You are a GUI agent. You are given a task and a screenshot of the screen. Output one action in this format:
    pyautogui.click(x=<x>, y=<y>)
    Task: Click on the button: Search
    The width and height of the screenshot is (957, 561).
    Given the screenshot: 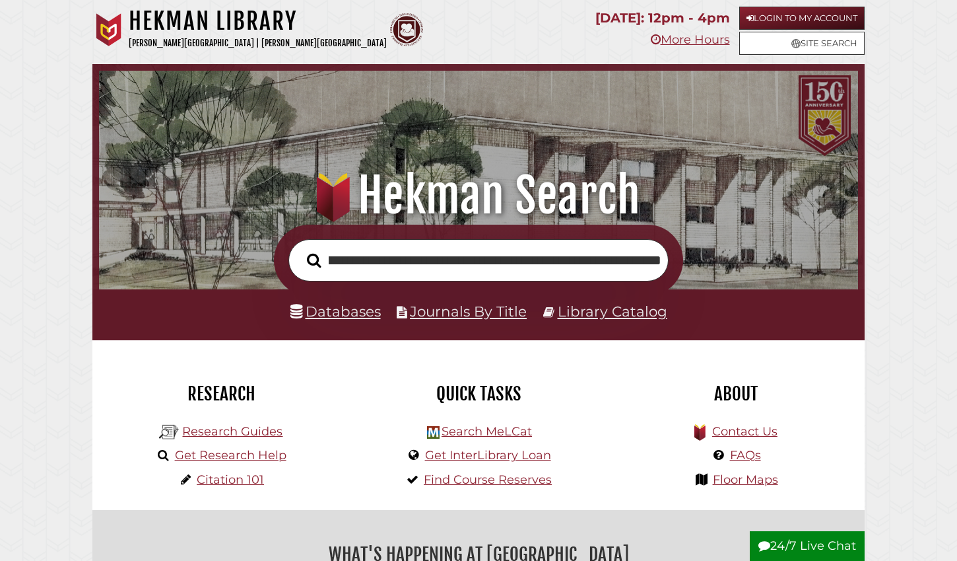 What is the action you would take?
    pyautogui.click(x=314, y=260)
    